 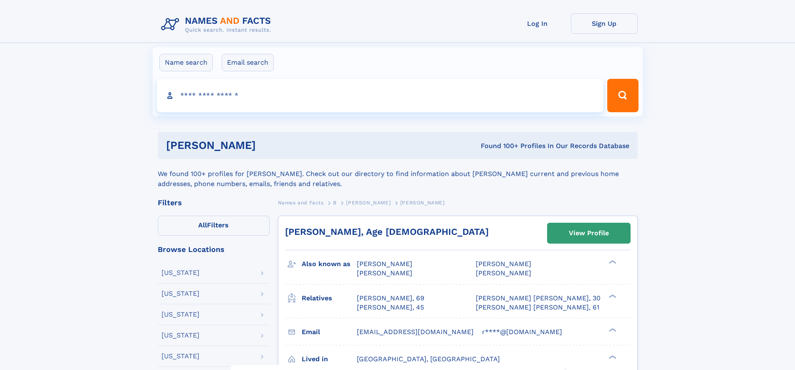 What do you see at coordinates (329, 298) in the screenshot?
I see `h3: Relatives` at bounding box center [329, 298].